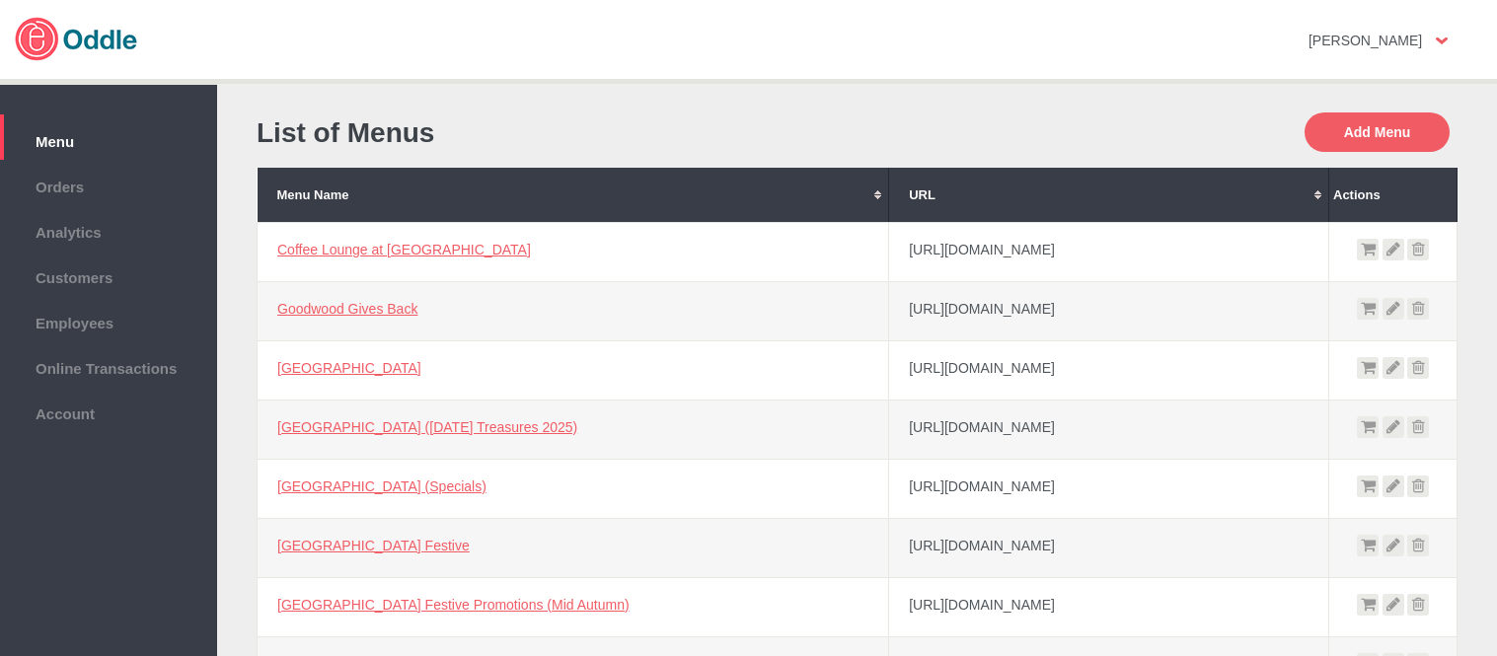 The width and height of the screenshot is (1497, 656). What do you see at coordinates (1108, 194) in the screenshot?
I see `div: URL` at bounding box center [1108, 194].